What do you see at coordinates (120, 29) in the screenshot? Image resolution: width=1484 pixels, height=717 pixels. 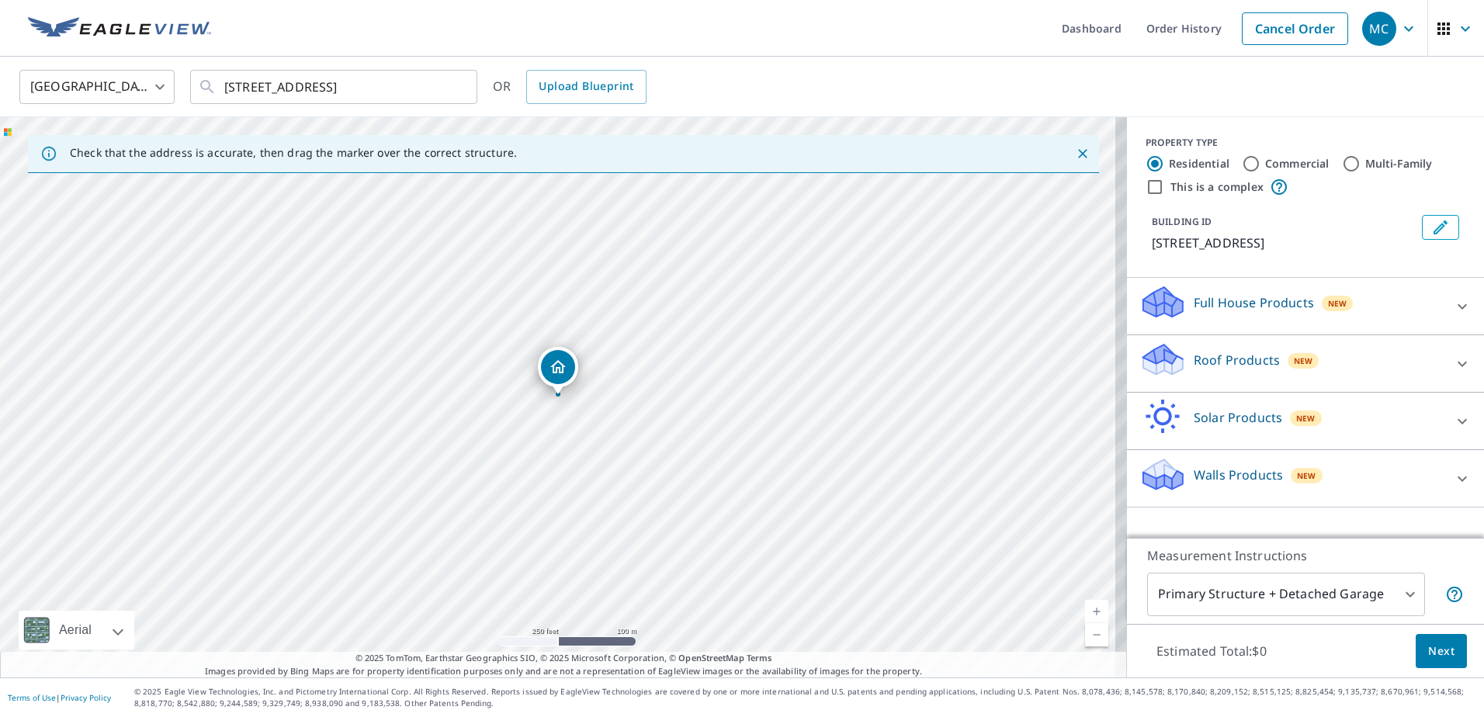 I see `img: EV Logo` at bounding box center [120, 29].